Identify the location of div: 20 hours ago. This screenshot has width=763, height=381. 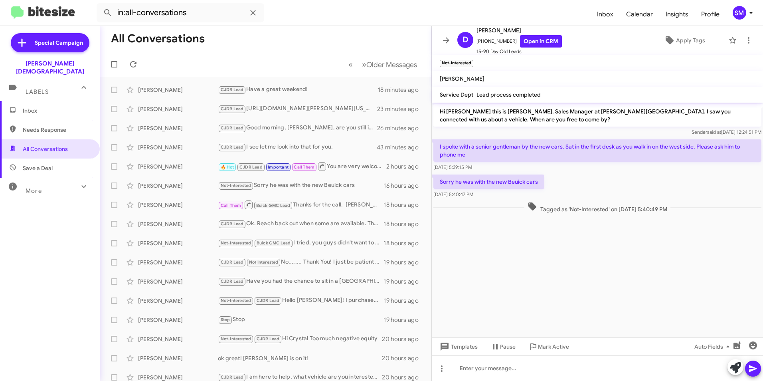
(404, 358).